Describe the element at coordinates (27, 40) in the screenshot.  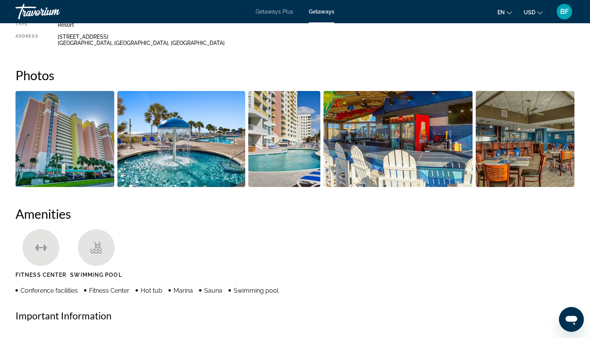
I see `div: Address` at that location.